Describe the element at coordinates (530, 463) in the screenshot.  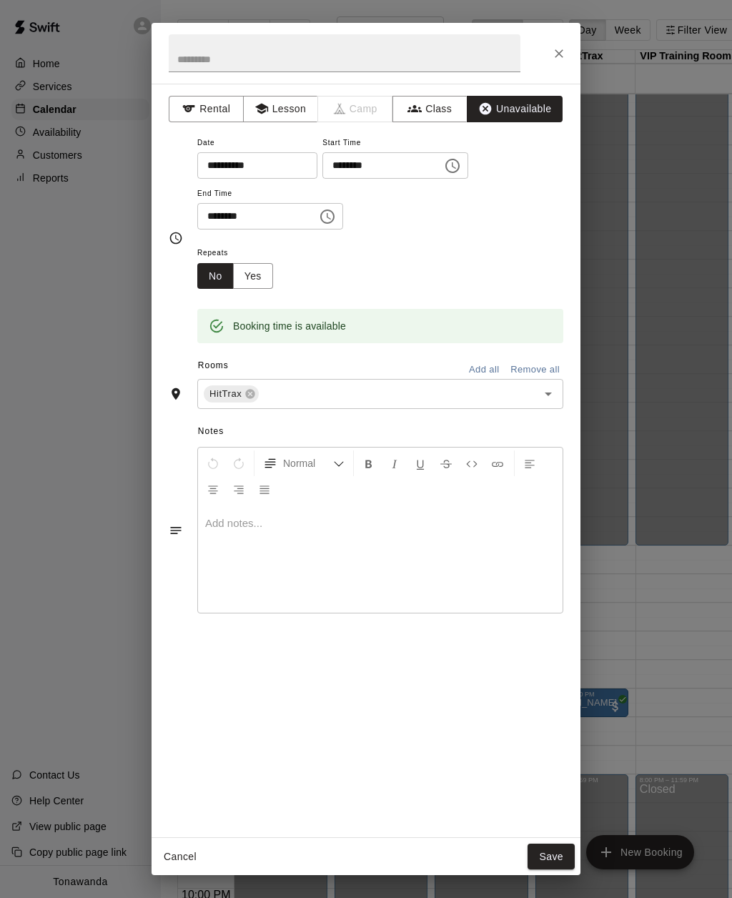
I see `button: Left Align` at that location.